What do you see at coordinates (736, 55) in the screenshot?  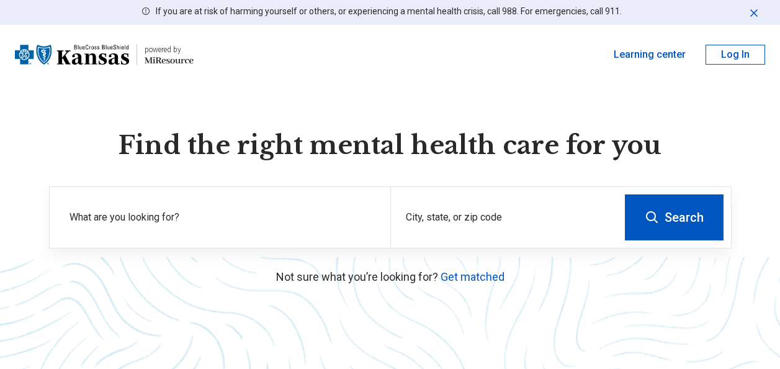 I see `button: Log In` at bounding box center [736, 55].